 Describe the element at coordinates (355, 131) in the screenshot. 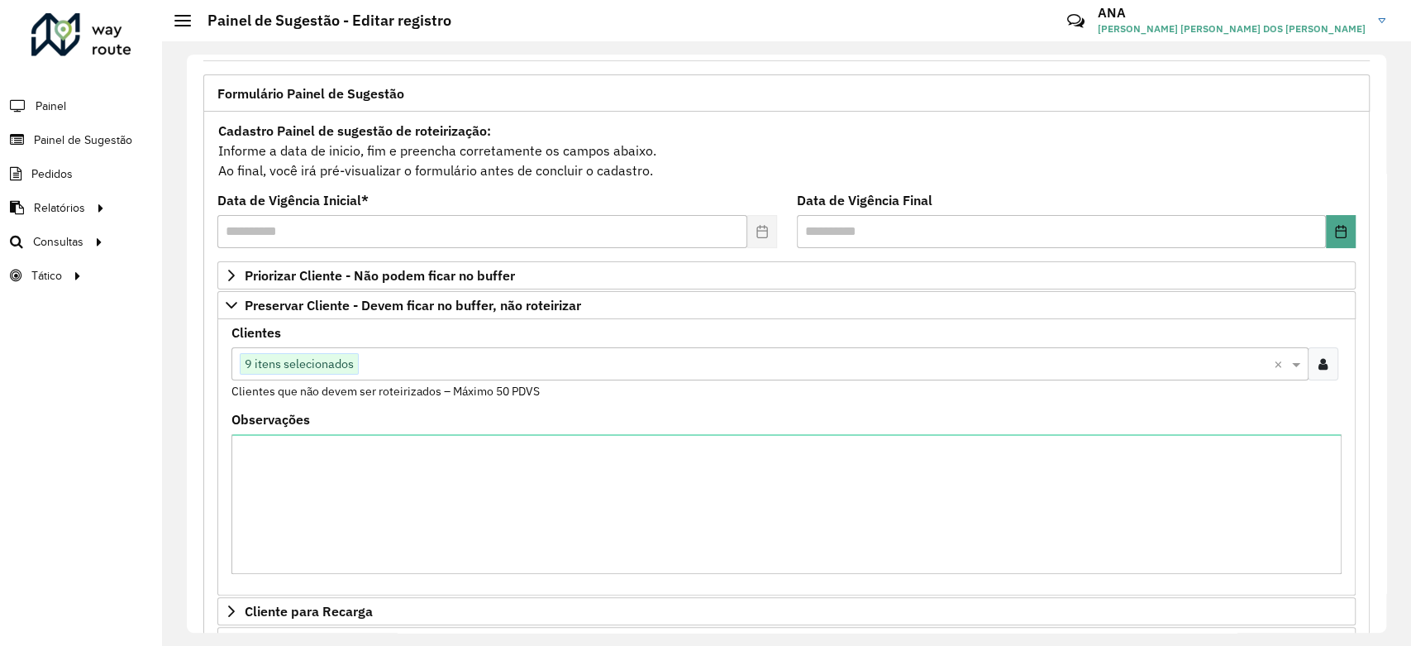

I see `strong: Cadastro Painel de sugestão de roteirização:` at that location.